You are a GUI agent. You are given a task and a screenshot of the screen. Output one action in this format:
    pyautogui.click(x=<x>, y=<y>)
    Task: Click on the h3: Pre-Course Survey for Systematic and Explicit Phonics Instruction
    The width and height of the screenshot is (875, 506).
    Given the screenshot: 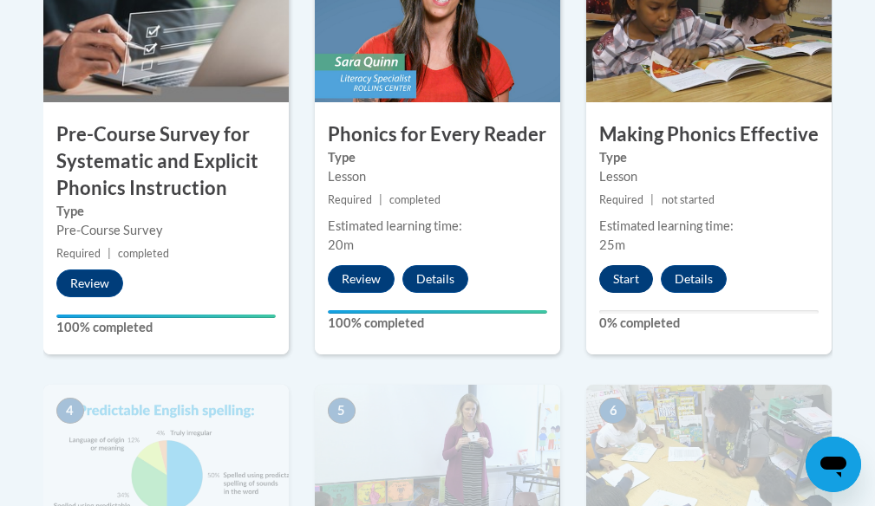 What is the action you would take?
    pyautogui.click(x=166, y=161)
    